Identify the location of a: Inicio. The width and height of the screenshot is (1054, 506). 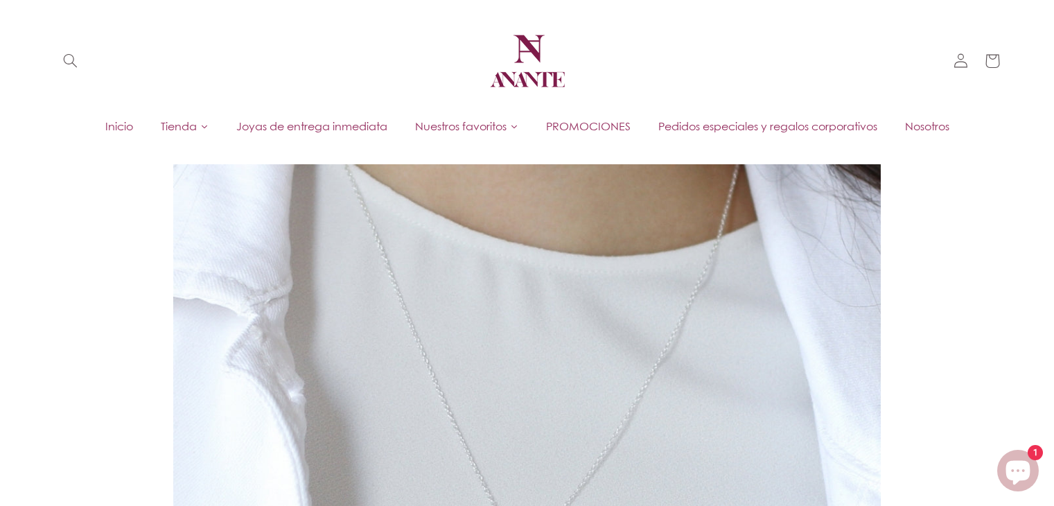
(119, 126).